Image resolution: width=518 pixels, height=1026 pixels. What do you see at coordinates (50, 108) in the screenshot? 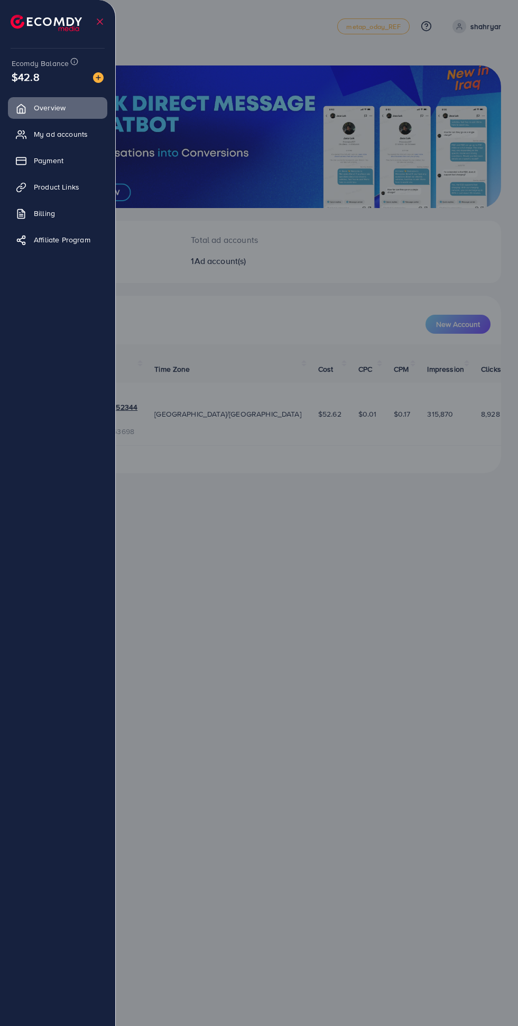
I see `span: Overview` at bounding box center [50, 108].